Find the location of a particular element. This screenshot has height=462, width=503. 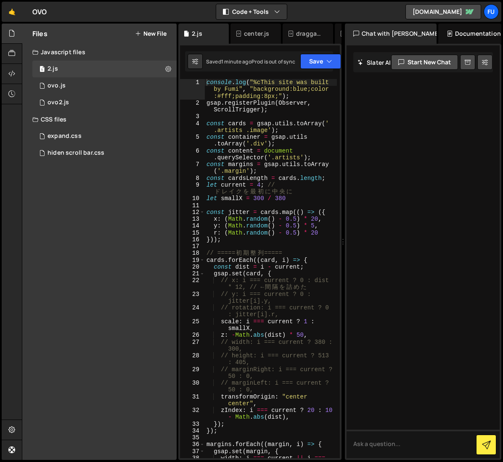

div: 4 is located at coordinates (192, 127).